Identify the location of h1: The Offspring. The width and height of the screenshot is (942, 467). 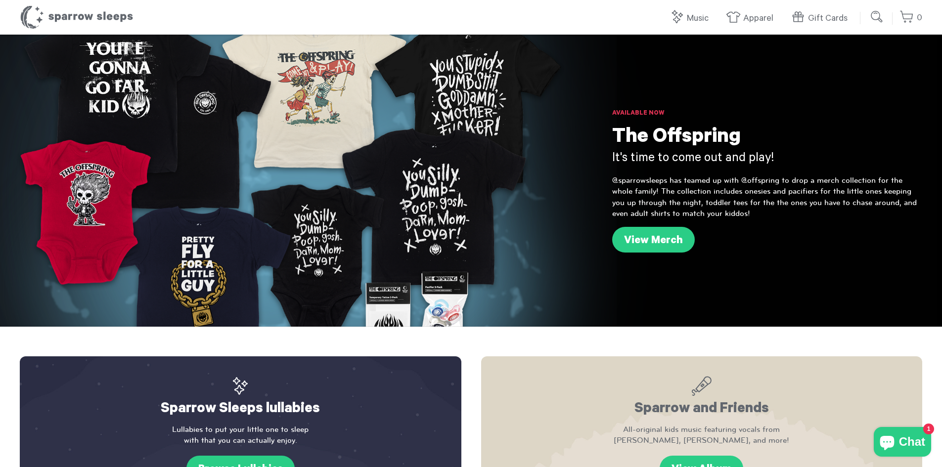
(767, 138).